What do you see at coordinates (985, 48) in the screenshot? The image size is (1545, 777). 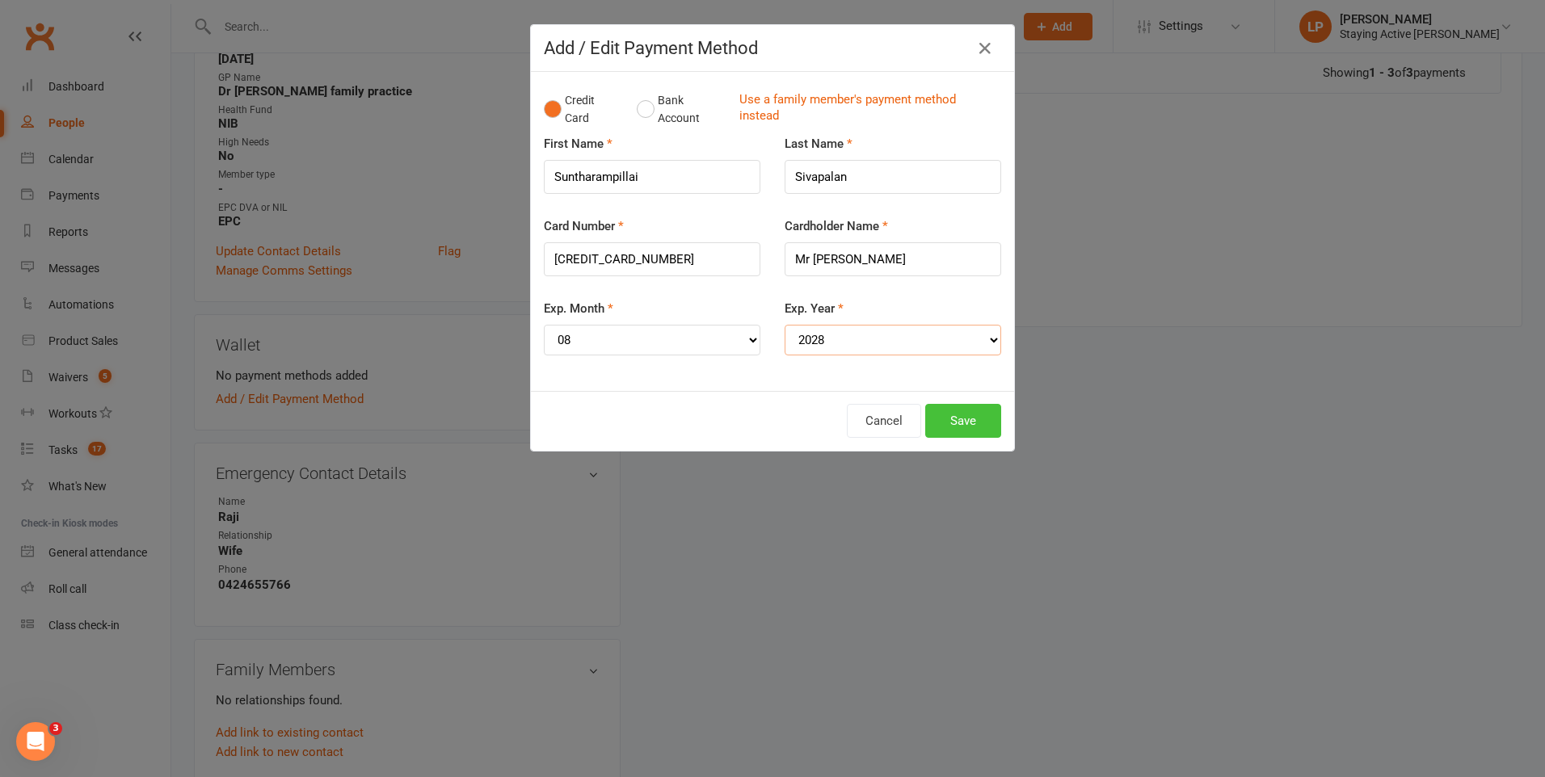 I see `button: Close` at bounding box center [985, 48].